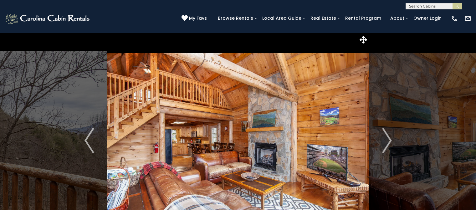 The image size is (476, 210). What do you see at coordinates (468, 18) in the screenshot?
I see `img: mail-regular-white.png` at bounding box center [468, 18].